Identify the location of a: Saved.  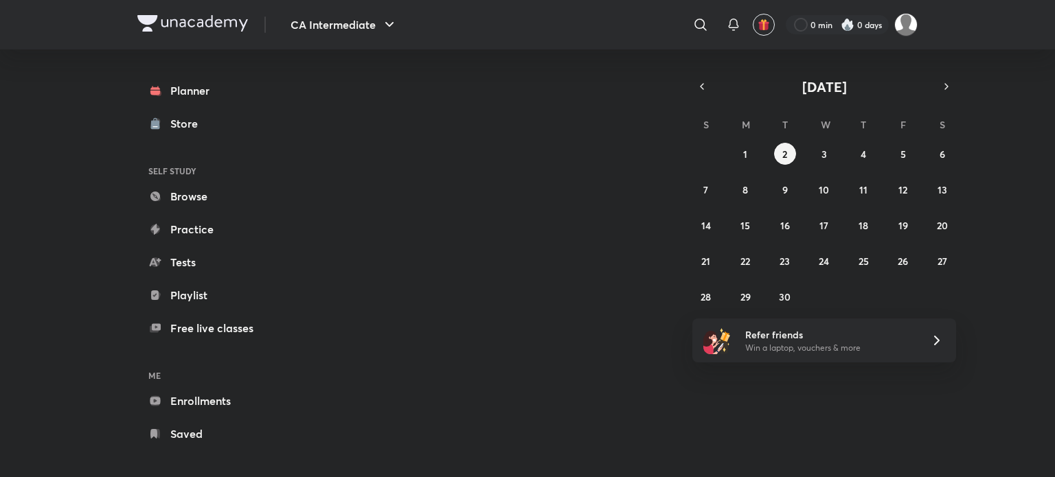
(217, 434).